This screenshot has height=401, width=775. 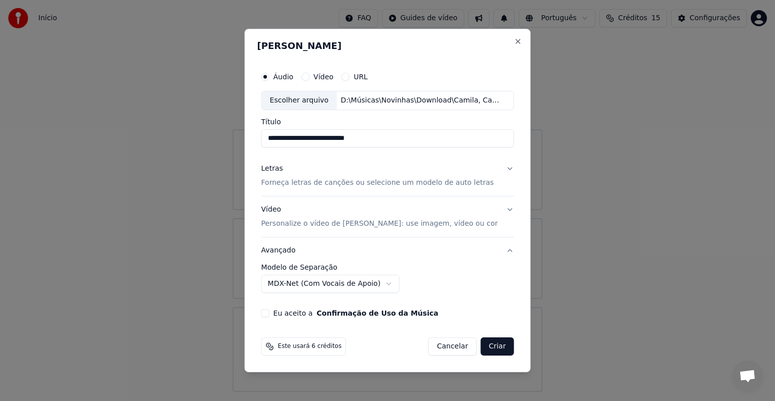 I want to click on label: Vídeo, so click(x=324, y=77).